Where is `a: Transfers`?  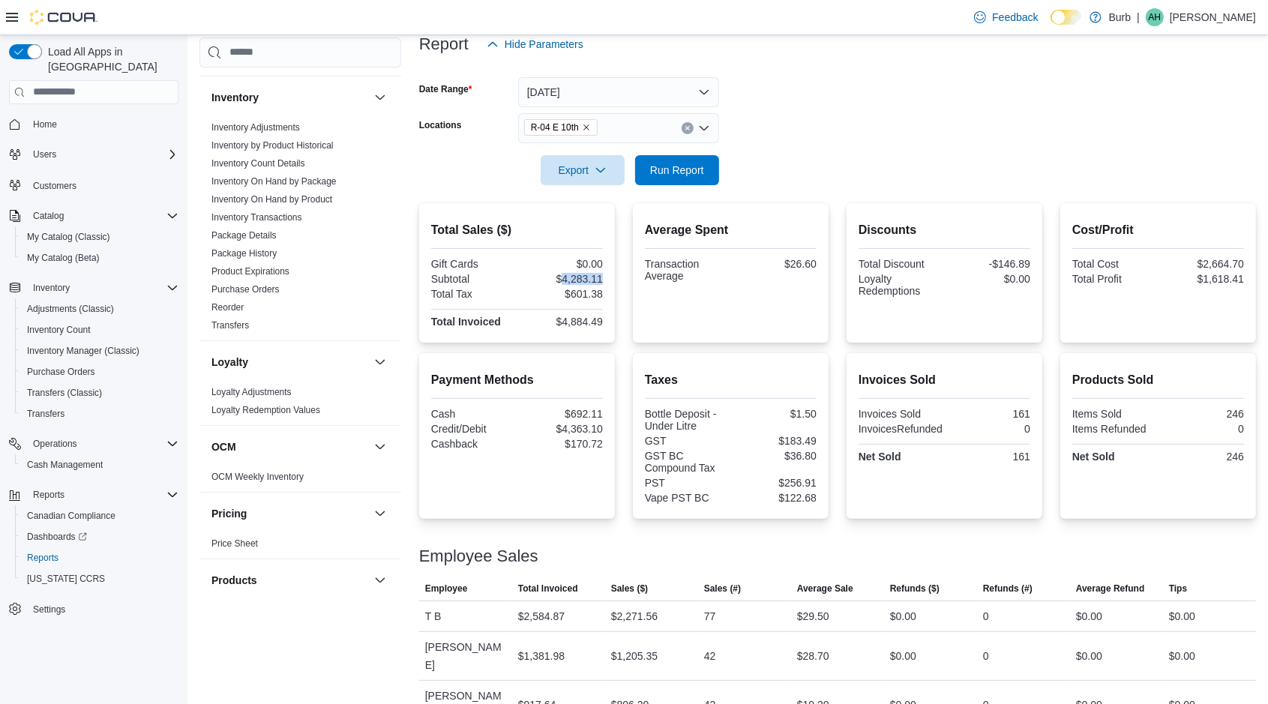
a: Transfers is located at coordinates (46, 414).